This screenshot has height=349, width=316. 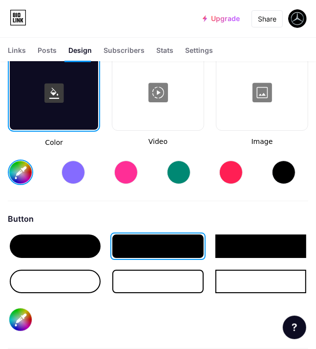 What do you see at coordinates (158, 219) in the screenshot?
I see `div: Button` at bounding box center [158, 219].